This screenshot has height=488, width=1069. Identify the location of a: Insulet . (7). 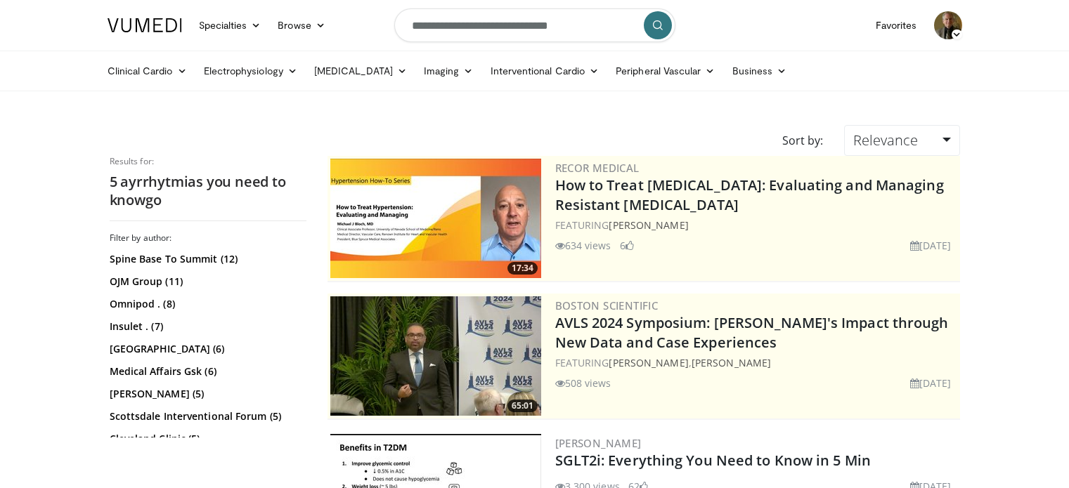
(206, 327).